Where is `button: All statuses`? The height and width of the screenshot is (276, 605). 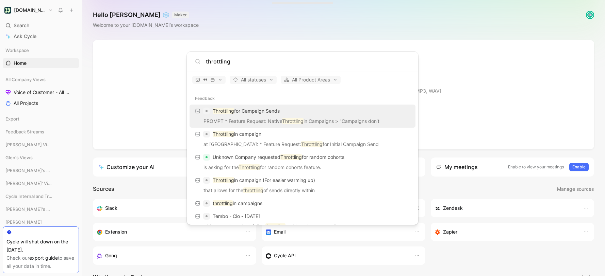 button: All statuses is located at coordinates (253, 80).